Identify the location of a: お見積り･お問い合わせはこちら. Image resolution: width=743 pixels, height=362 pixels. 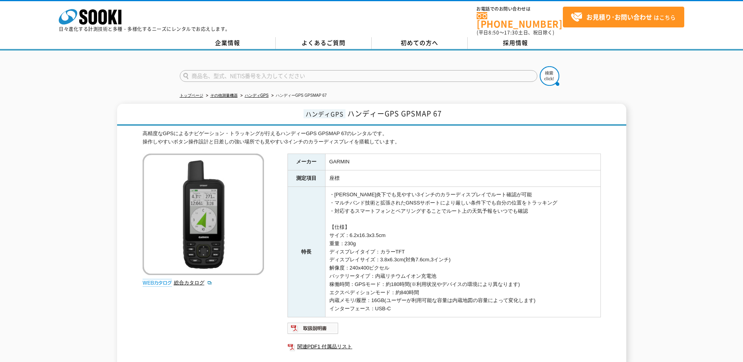
(624, 17).